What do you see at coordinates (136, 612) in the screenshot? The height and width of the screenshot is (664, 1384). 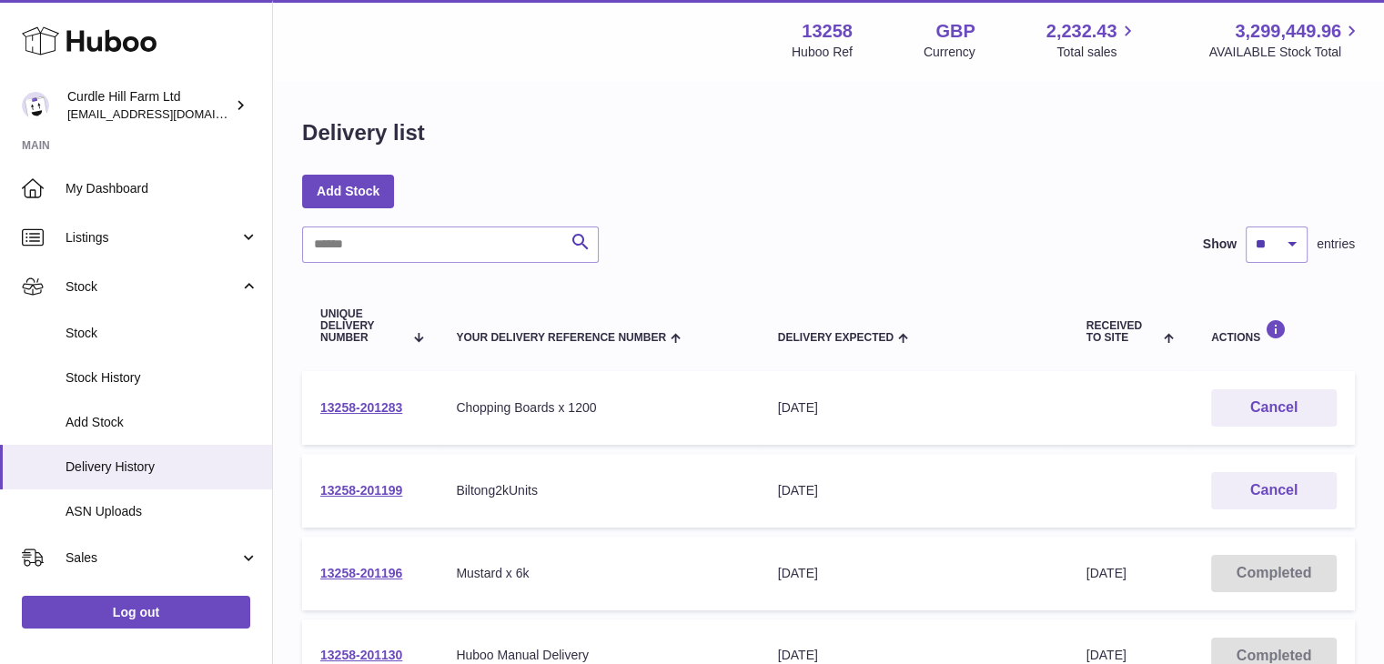 I see `a: Log out` at bounding box center [136, 612].